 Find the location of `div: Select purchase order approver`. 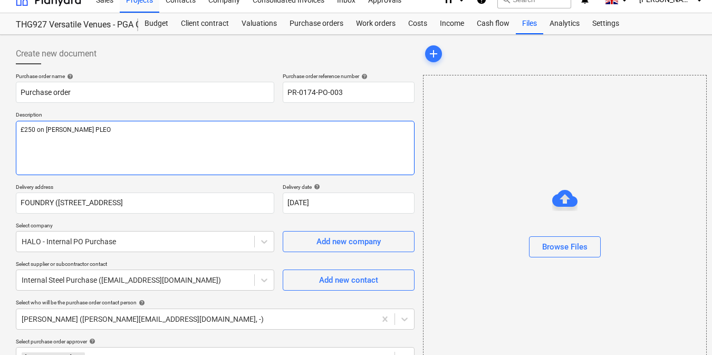

div: Select purchase order approver is located at coordinates (215, 341).